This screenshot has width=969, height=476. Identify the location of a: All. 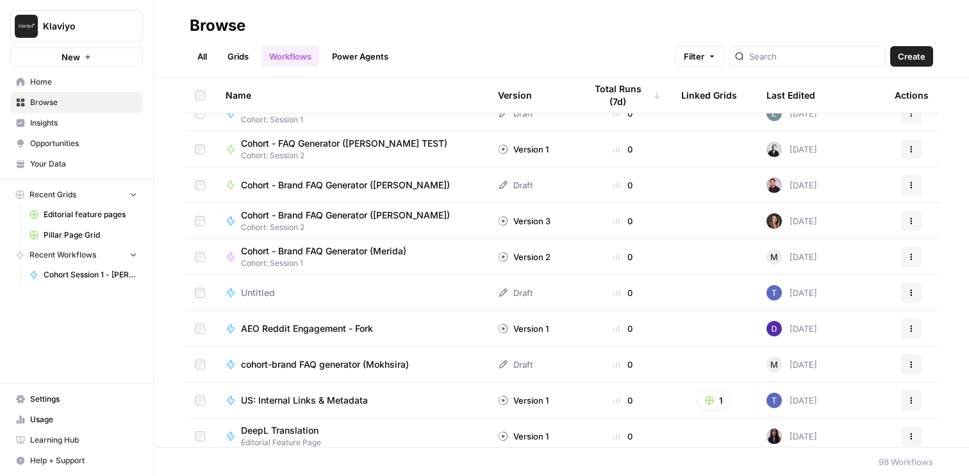
(202, 56).